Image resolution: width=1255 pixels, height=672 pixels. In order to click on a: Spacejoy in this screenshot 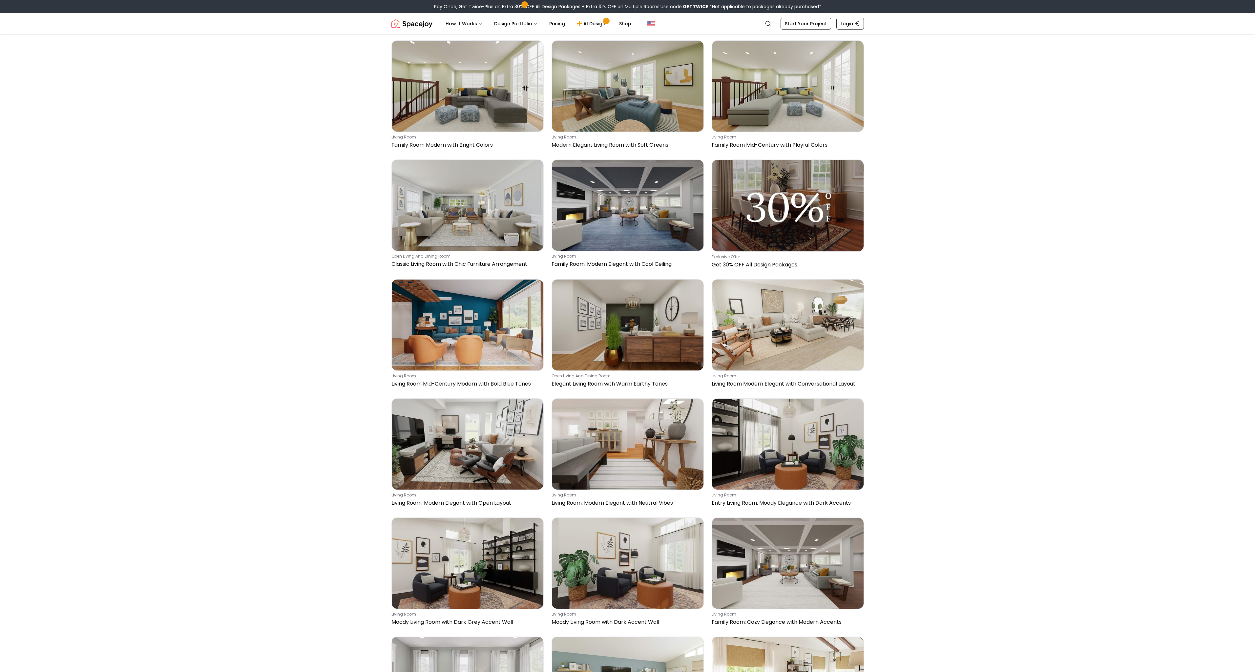, I will do `click(412, 24)`.